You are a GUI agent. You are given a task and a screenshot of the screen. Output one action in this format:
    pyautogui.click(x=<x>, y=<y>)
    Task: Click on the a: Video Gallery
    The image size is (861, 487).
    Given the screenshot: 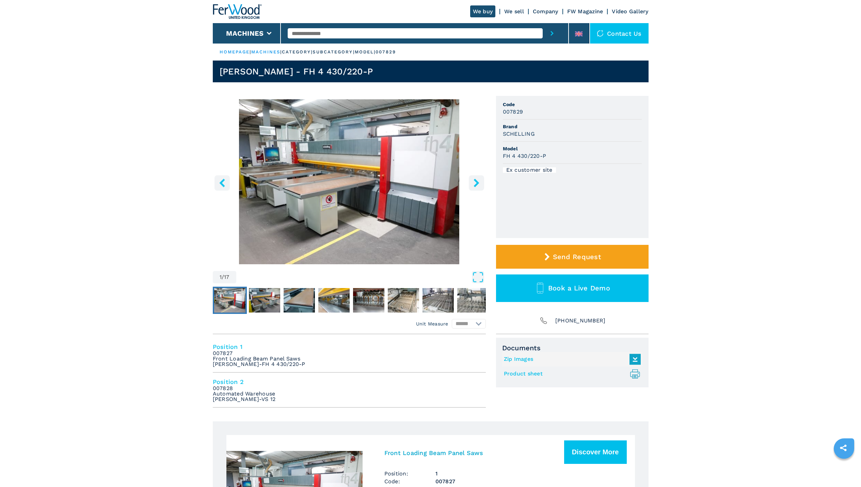 What is the action you would take?
    pyautogui.click(x=630, y=11)
    